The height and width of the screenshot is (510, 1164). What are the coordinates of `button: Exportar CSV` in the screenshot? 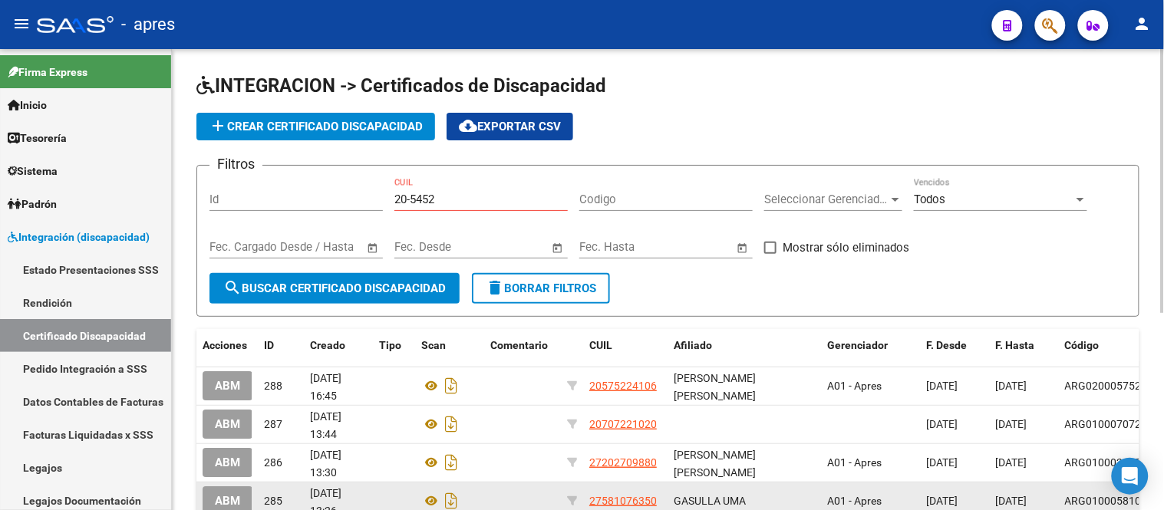 It's located at (510, 127).